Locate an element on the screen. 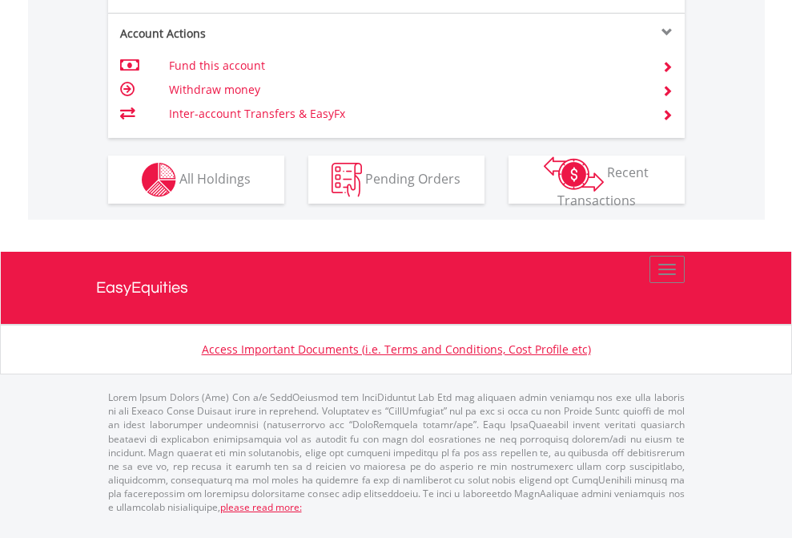 This screenshot has height=538, width=792. span: All Holdings is located at coordinates (215, 178).